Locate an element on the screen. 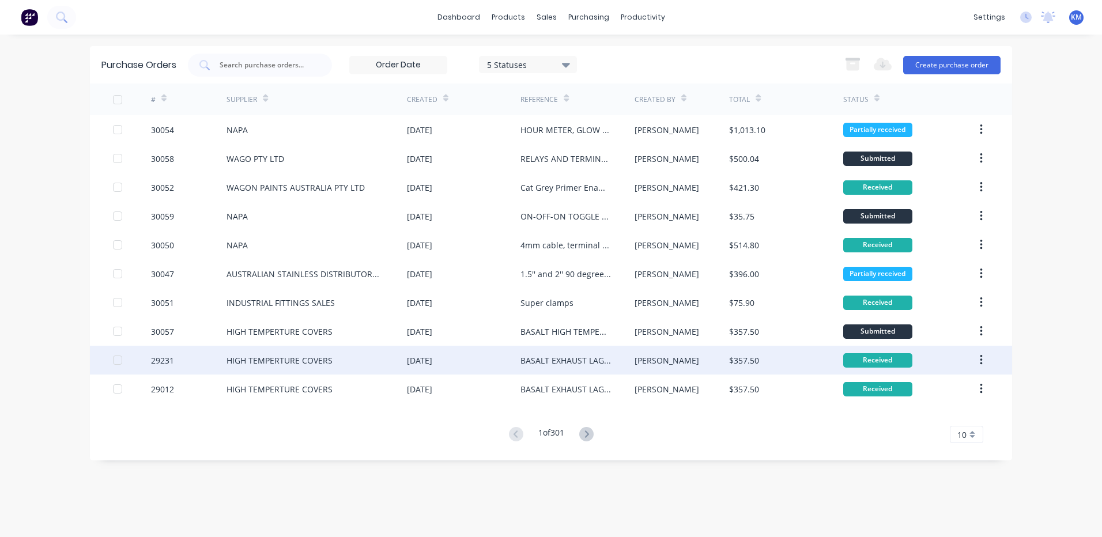 The image size is (1102, 537). div: $396.00 is located at coordinates (744, 274).